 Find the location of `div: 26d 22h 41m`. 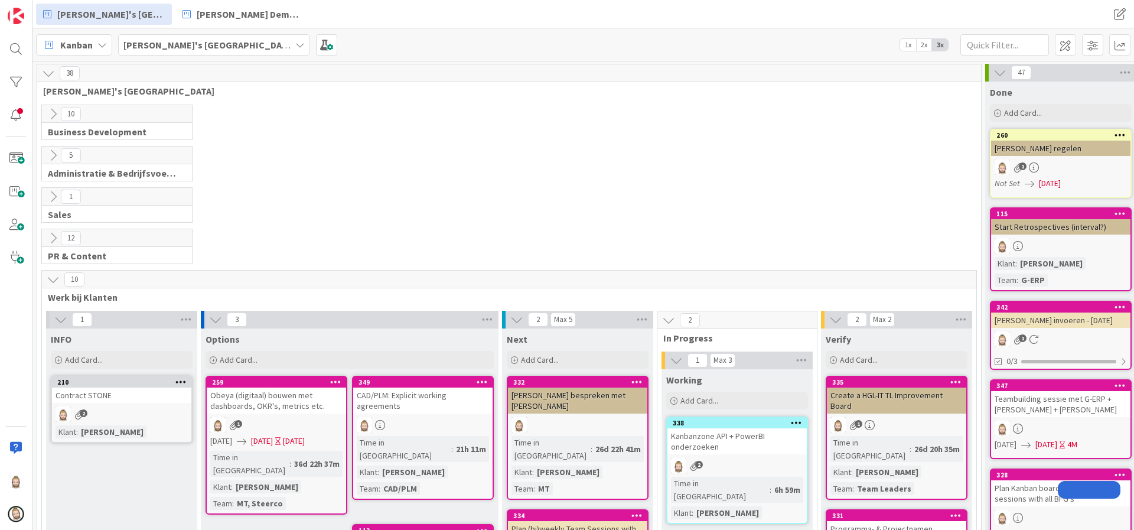

div: 26d 22h 41m is located at coordinates (618, 449).